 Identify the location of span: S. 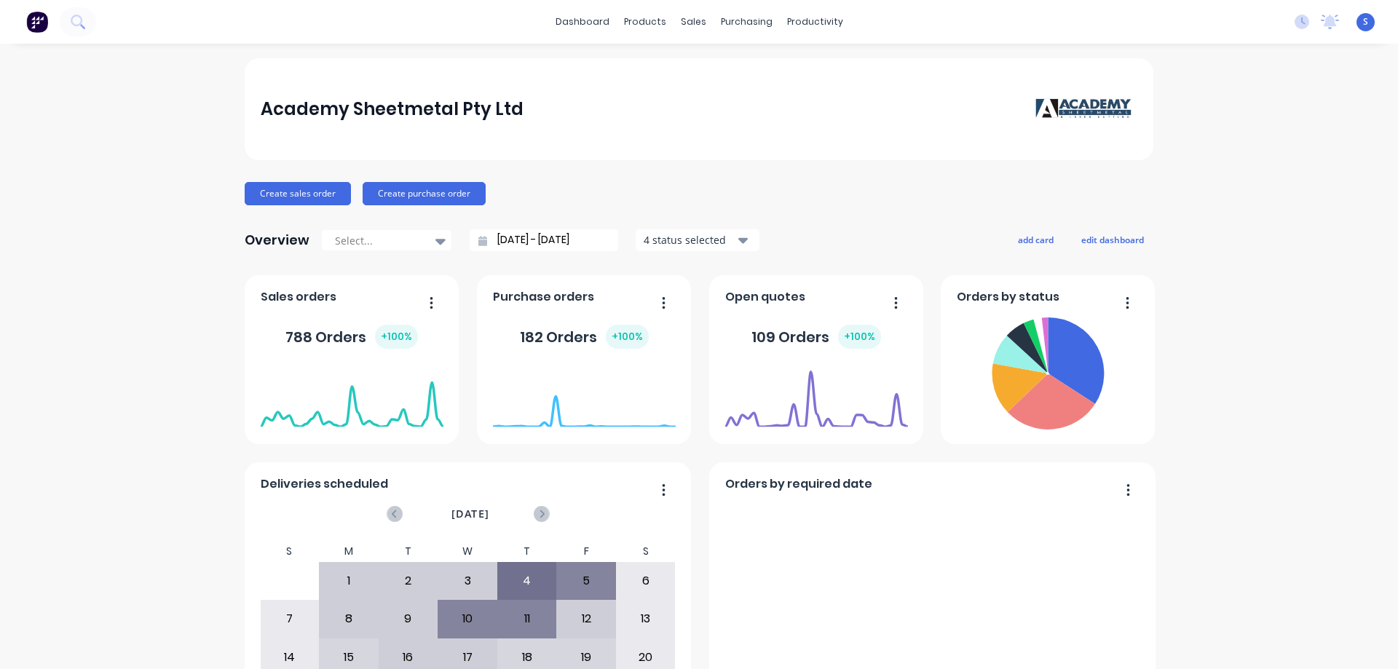
(1365, 22).